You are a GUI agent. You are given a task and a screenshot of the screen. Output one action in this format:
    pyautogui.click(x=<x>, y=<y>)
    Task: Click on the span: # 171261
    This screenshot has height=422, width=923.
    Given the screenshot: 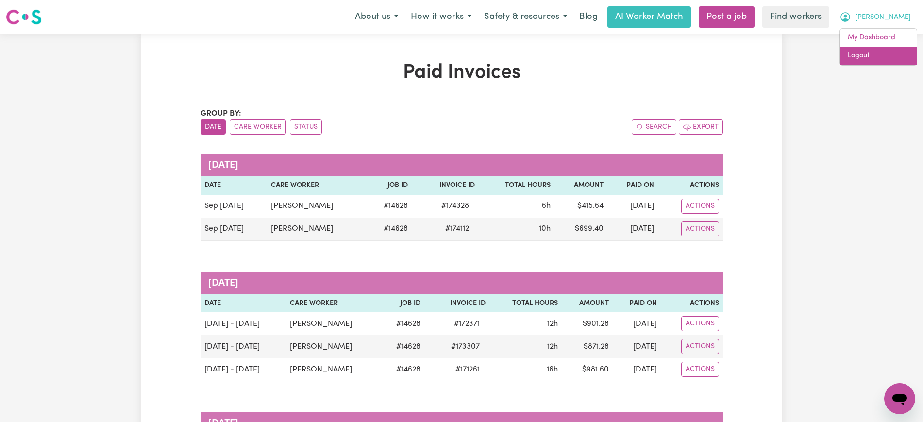 What is the action you would take?
    pyautogui.click(x=467, y=369)
    